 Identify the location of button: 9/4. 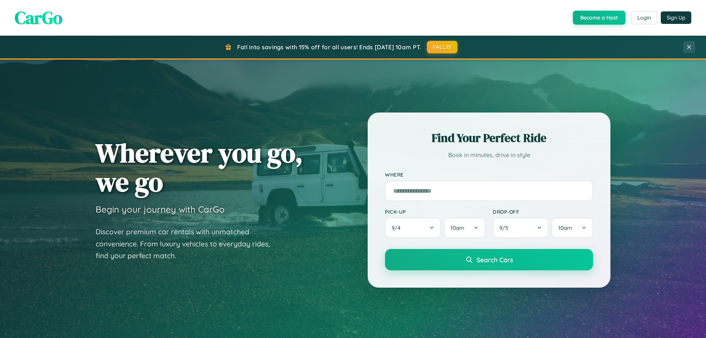
(413, 228).